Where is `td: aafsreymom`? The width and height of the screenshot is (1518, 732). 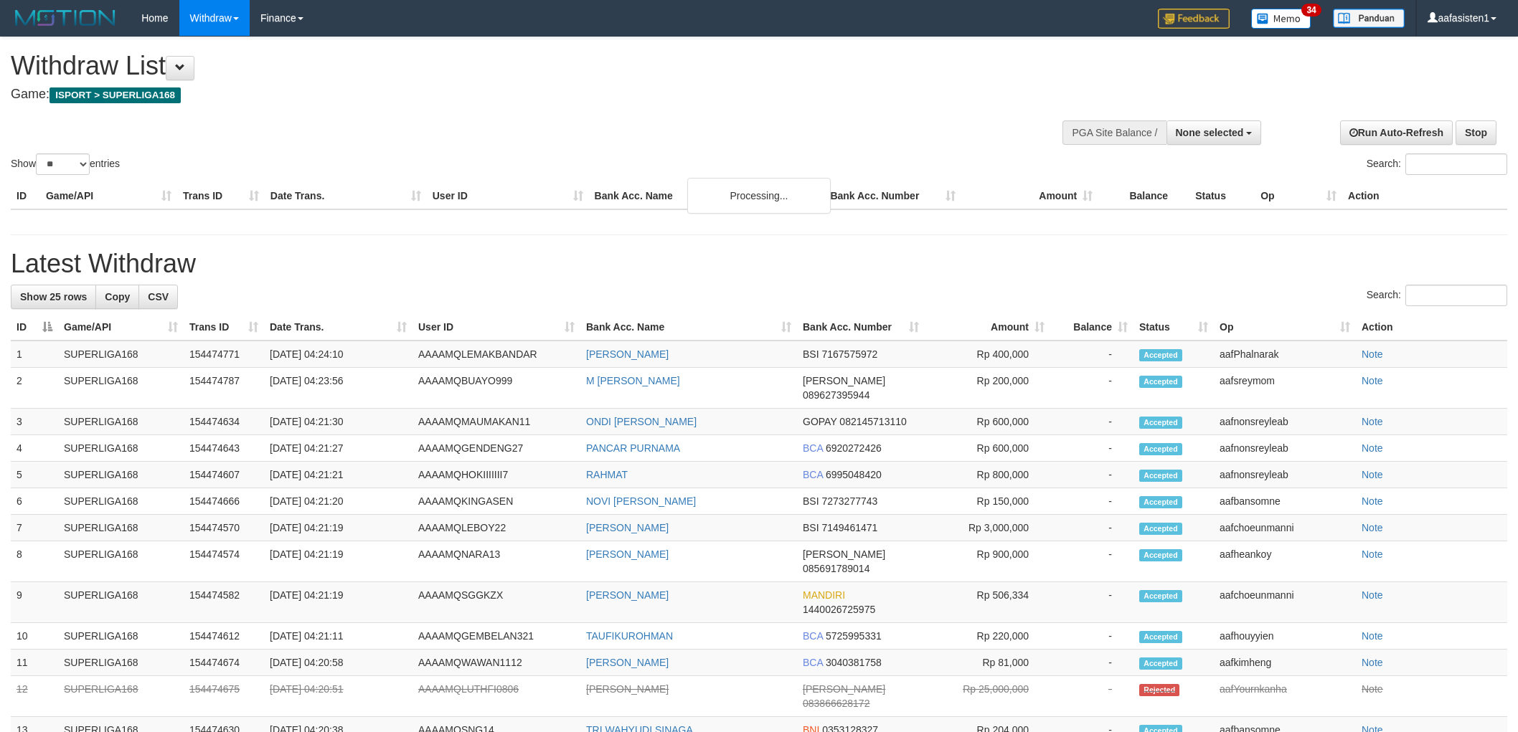 td: aafsreymom is located at coordinates (1285, 388).